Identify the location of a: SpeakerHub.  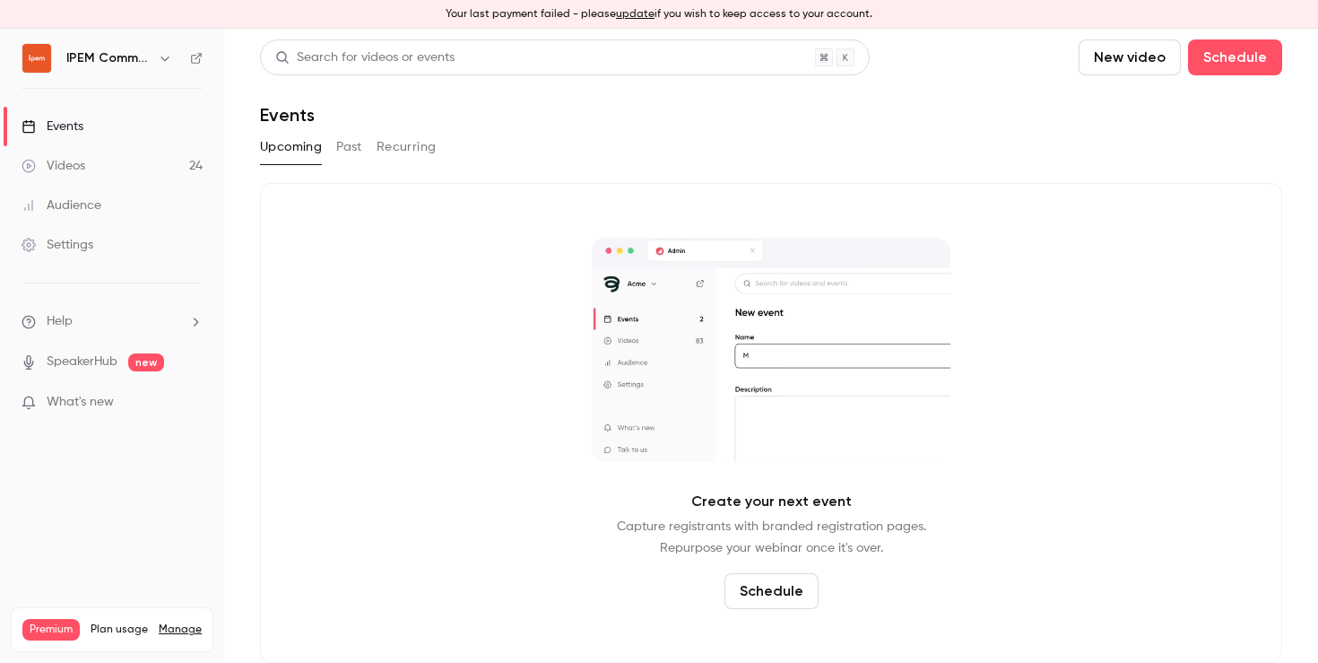
(82, 361).